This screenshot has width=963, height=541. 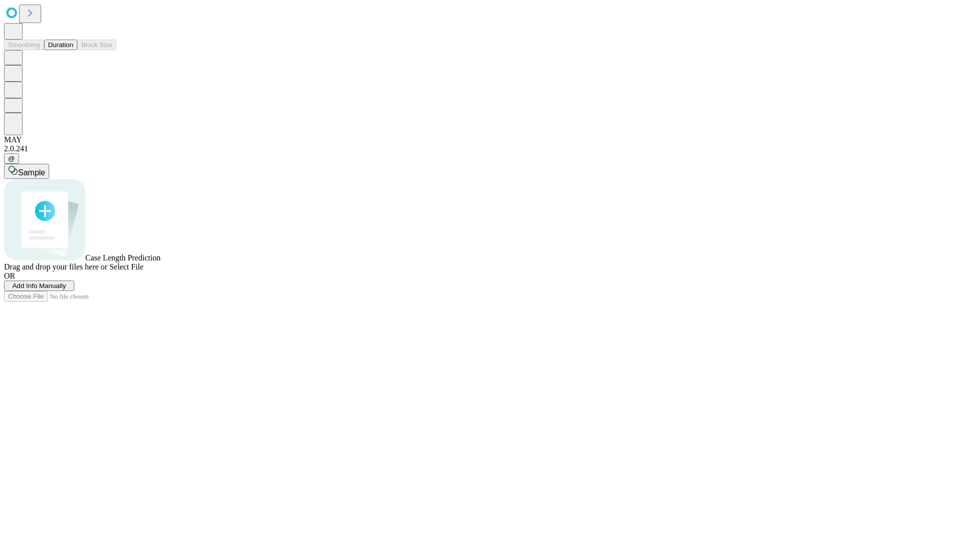 What do you see at coordinates (24, 45) in the screenshot?
I see `button: Smoothing` at bounding box center [24, 45].